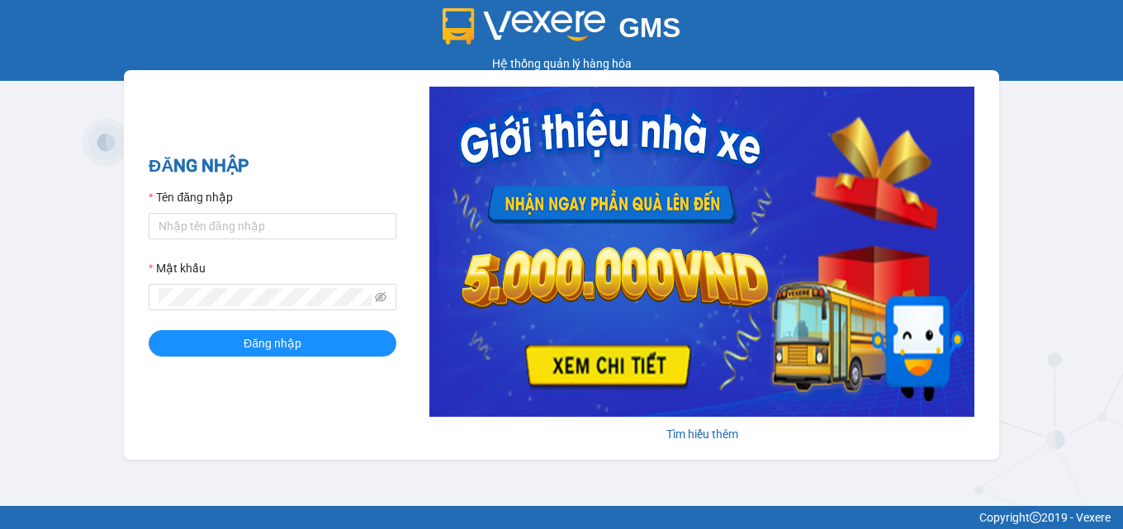  What do you see at coordinates (265, 297) in the screenshot?
I see `input: Mật khẩu` at bounding box center [265, 297].